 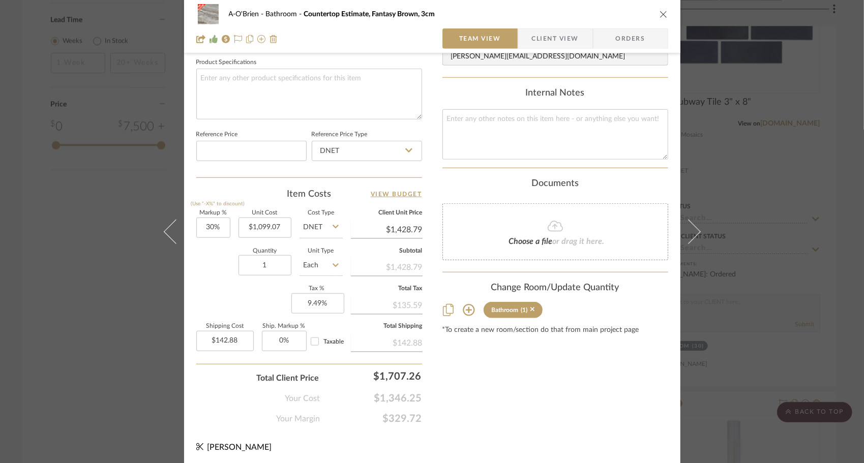 I want to click on label: Tax %, so click(x=317, y=289).